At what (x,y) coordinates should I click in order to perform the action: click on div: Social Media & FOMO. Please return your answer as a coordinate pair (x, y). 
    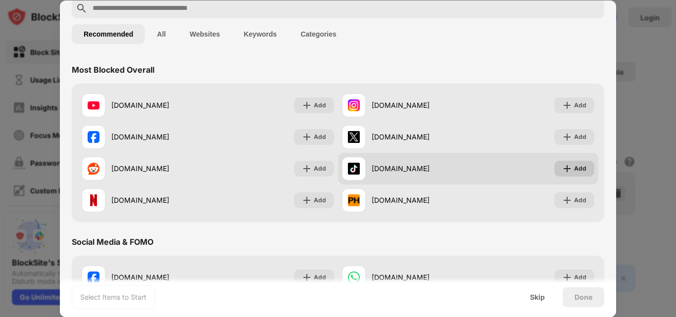
    Looking at the image, I should click on (112, 242).